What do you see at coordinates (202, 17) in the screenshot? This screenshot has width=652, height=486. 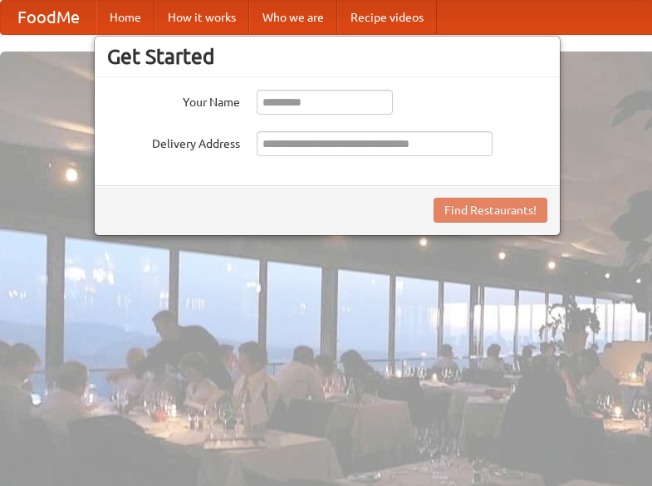 I see `a: How it works` at bounding box center [202, 17].